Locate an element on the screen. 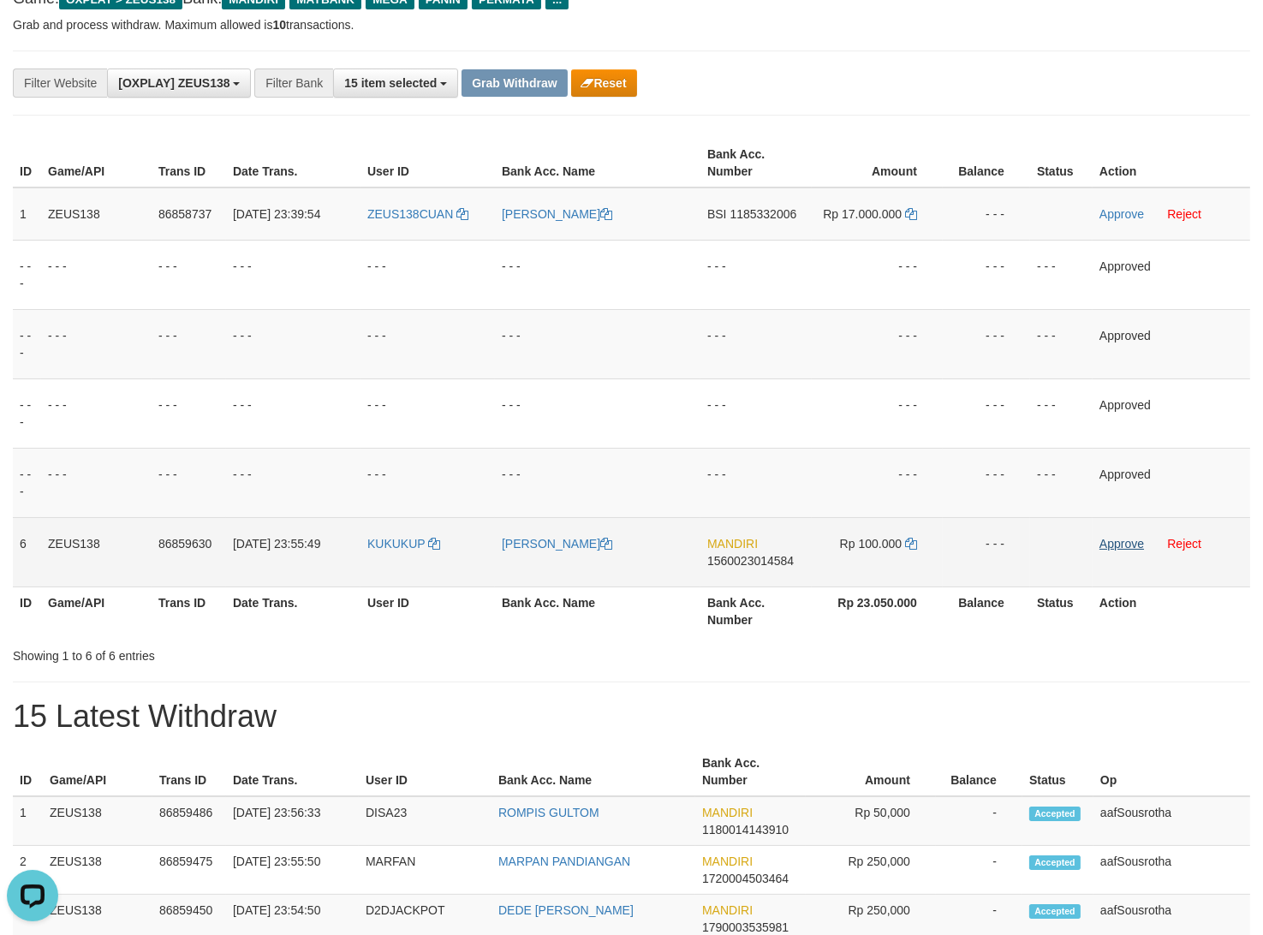 The image size is (1263, 935). span: 86859630 is located at coordinates (185, 544).